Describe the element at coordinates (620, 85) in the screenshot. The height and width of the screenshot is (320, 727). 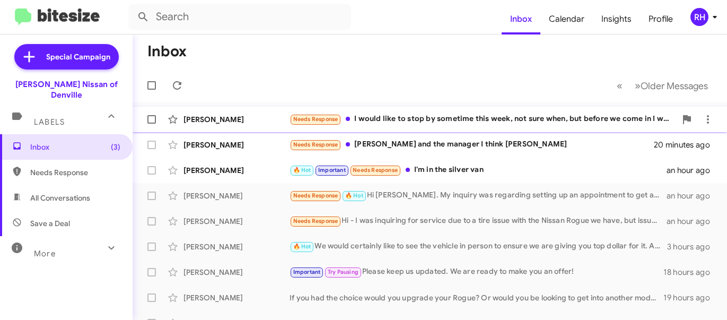
I see `button: Previous` at that location.